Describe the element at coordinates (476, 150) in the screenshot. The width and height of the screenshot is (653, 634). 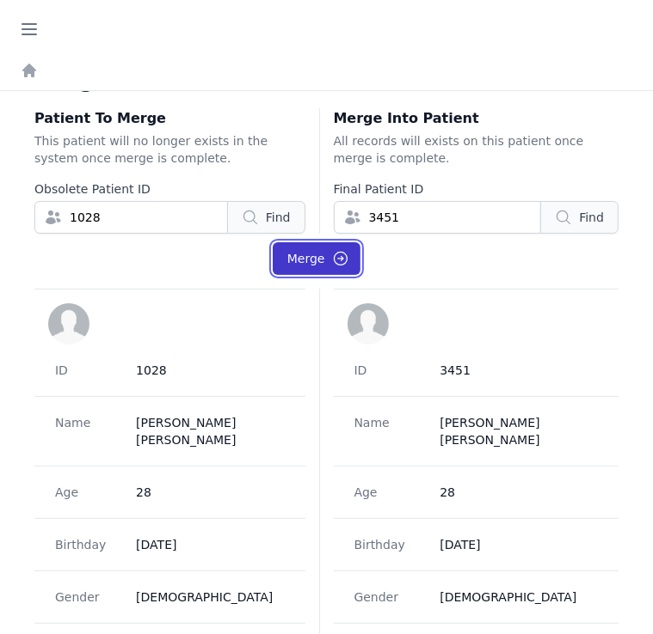
I see `p: All records will exists on this patient once merge is complete.` at that location.